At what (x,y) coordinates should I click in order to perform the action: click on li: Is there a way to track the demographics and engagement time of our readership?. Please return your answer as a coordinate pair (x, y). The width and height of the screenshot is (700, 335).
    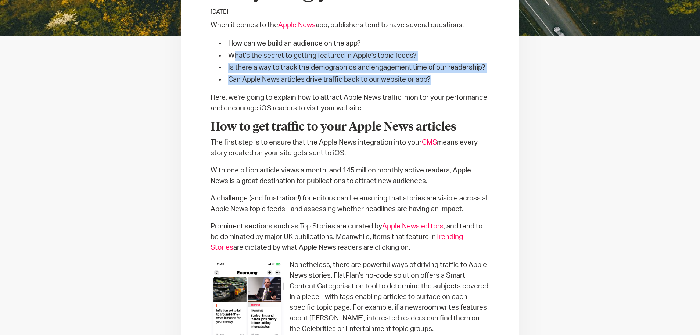
    Looking at the image, I should click on (357, 68).